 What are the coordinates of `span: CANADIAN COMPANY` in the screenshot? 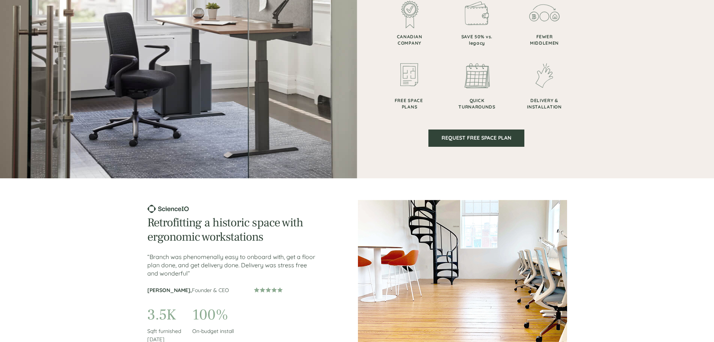 It's located at (410, 40).